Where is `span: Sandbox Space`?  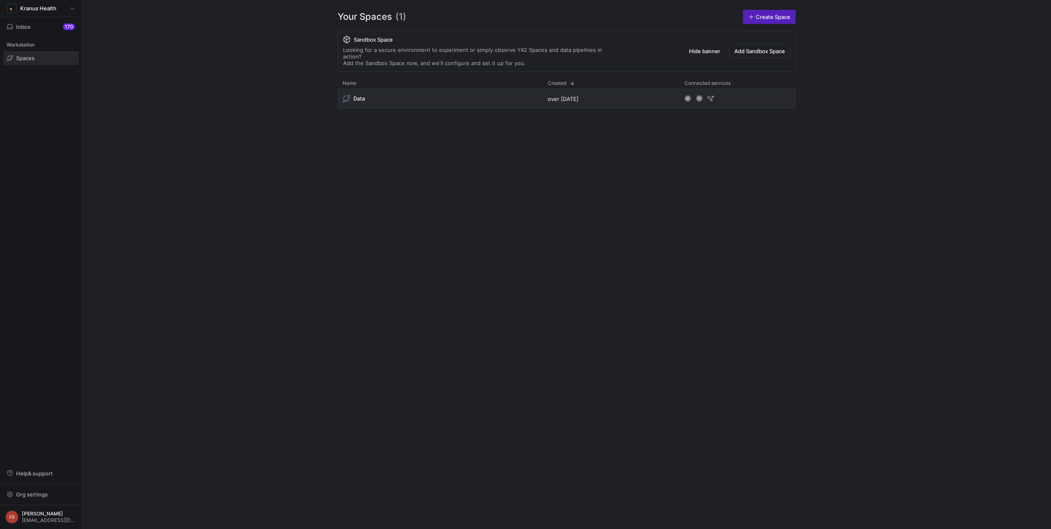 span: Sandbox Space is located at coordinates (373, 40).